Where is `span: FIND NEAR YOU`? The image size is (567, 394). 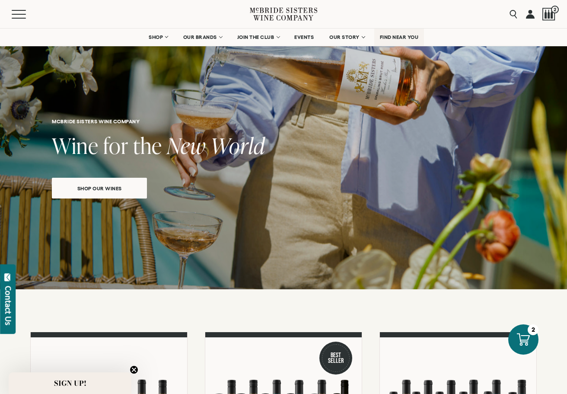
span: FIND NEAR YOU is located at coordinates (399, 37).